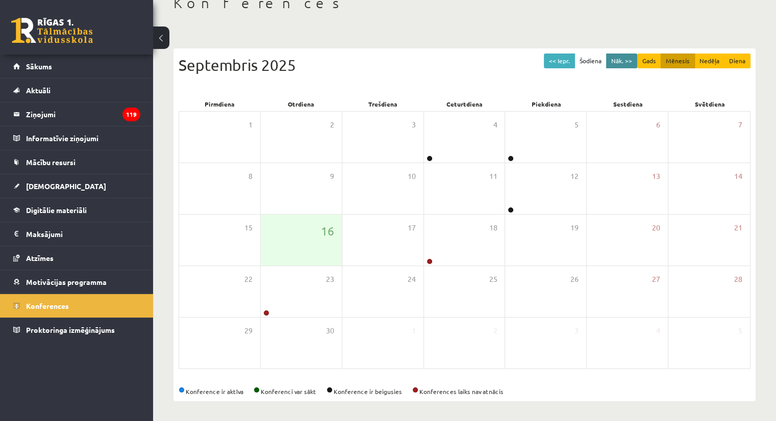 The width and height of the screenshot is (776, 421). What do you see at coordinates (76, 138) in the screenshot?
I see `a: Informatīvie ziņojumi` at bounding box center [76, 138].